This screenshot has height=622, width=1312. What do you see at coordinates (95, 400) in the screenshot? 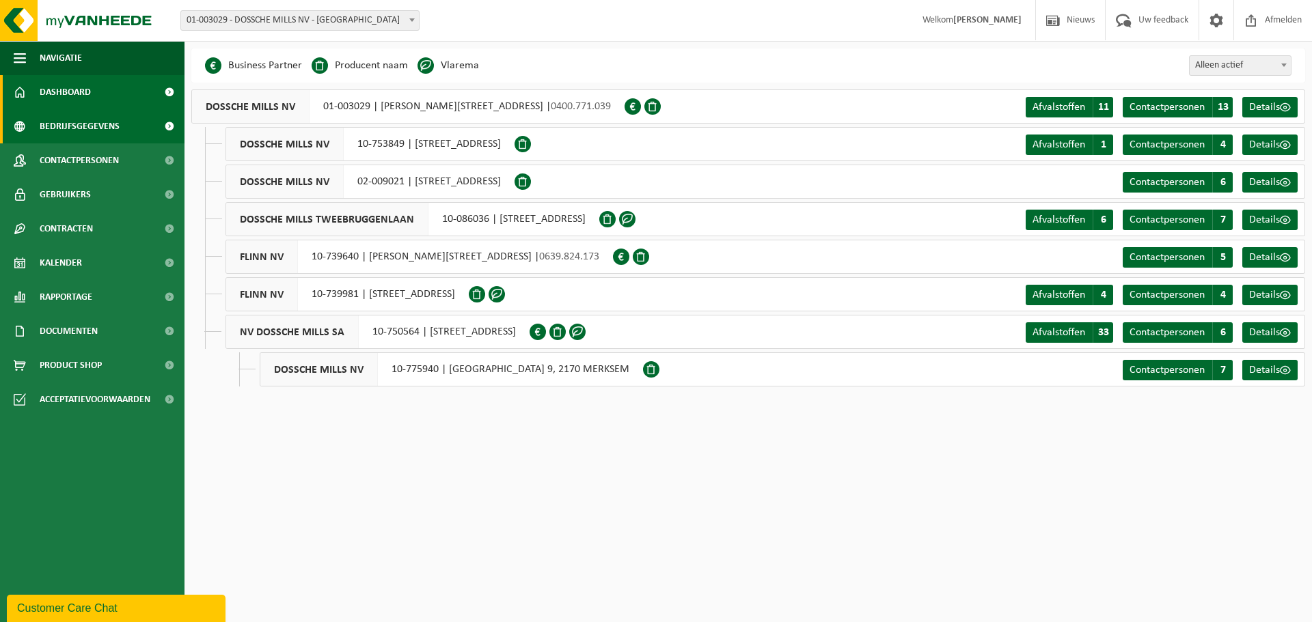
I see `span: Acceptatievoorwaarden` at bounding box center [95, 400].